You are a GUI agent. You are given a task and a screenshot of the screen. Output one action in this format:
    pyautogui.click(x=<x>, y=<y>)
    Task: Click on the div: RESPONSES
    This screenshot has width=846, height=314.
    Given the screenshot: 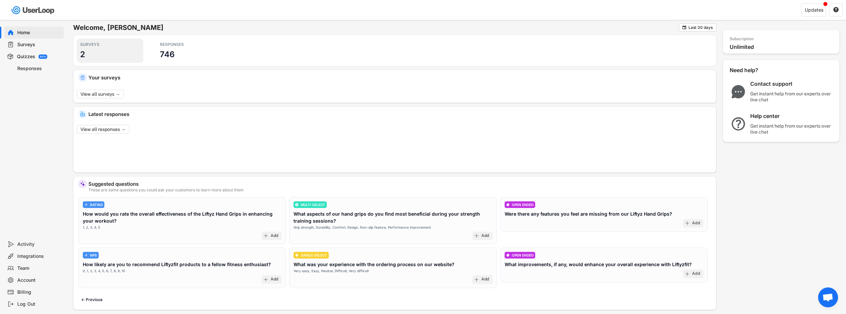 What is the action you would take?
    pyautogui.click(x=190, y=45)
    